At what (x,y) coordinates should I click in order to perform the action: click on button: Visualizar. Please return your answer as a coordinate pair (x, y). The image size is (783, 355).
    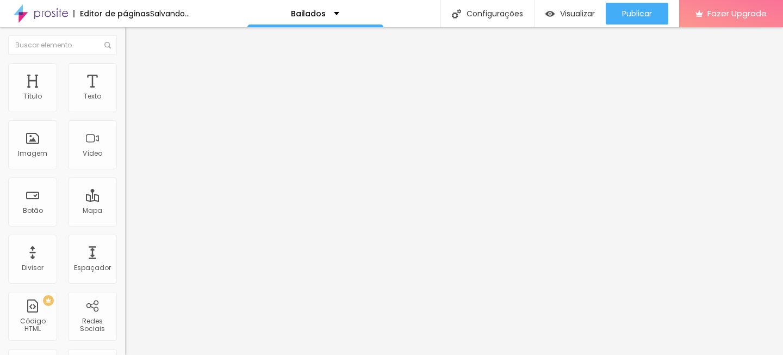
    Looking at the image, I should click on (570, 14).